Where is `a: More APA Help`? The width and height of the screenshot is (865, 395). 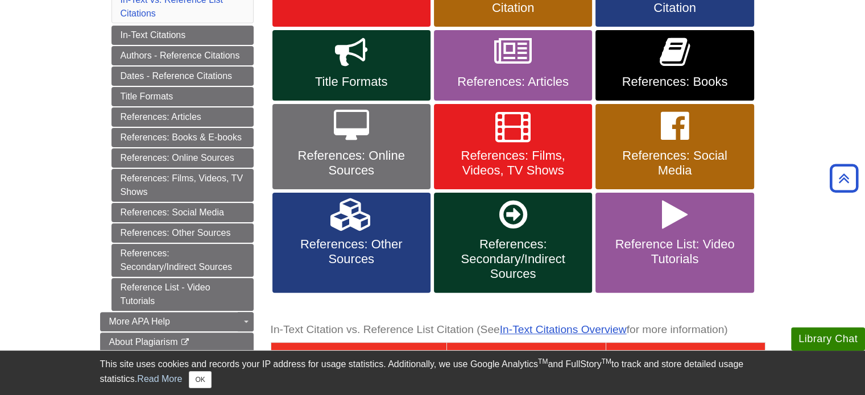 a: More APA Help is located at coordinates (177, 322).